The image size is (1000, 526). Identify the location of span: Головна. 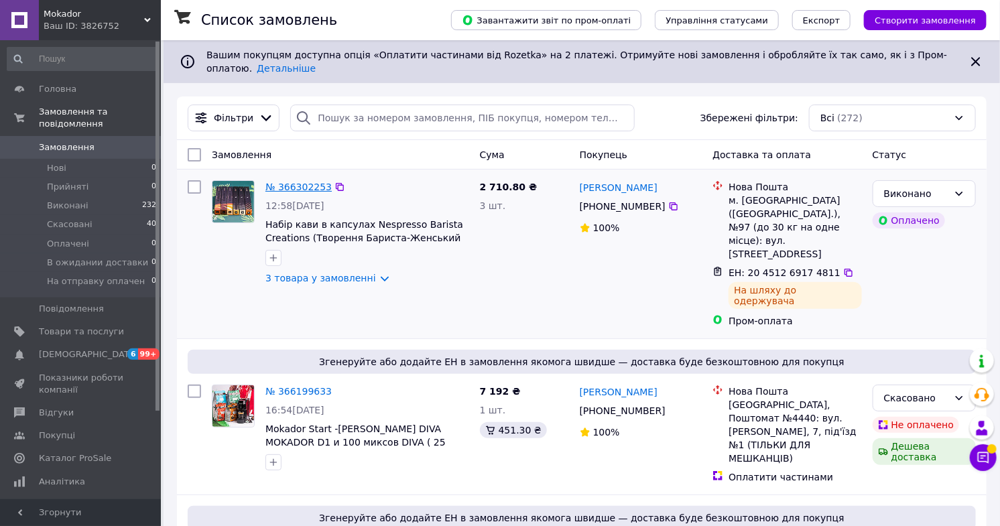
(58, 89).